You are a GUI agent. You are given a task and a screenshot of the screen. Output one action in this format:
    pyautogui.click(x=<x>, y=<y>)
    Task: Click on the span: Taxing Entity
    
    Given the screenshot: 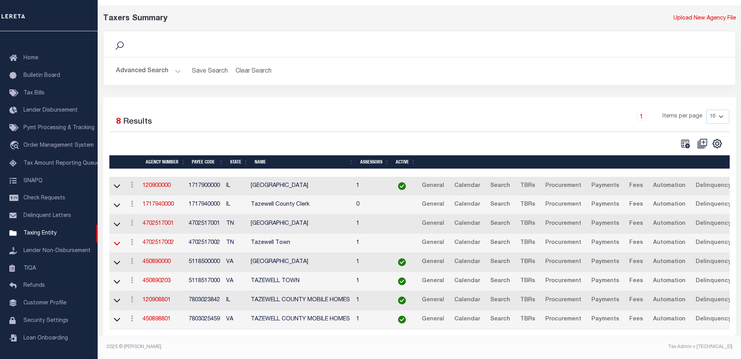 What is the action you would take?
    pyautogui.click(x=40, y=234)
    